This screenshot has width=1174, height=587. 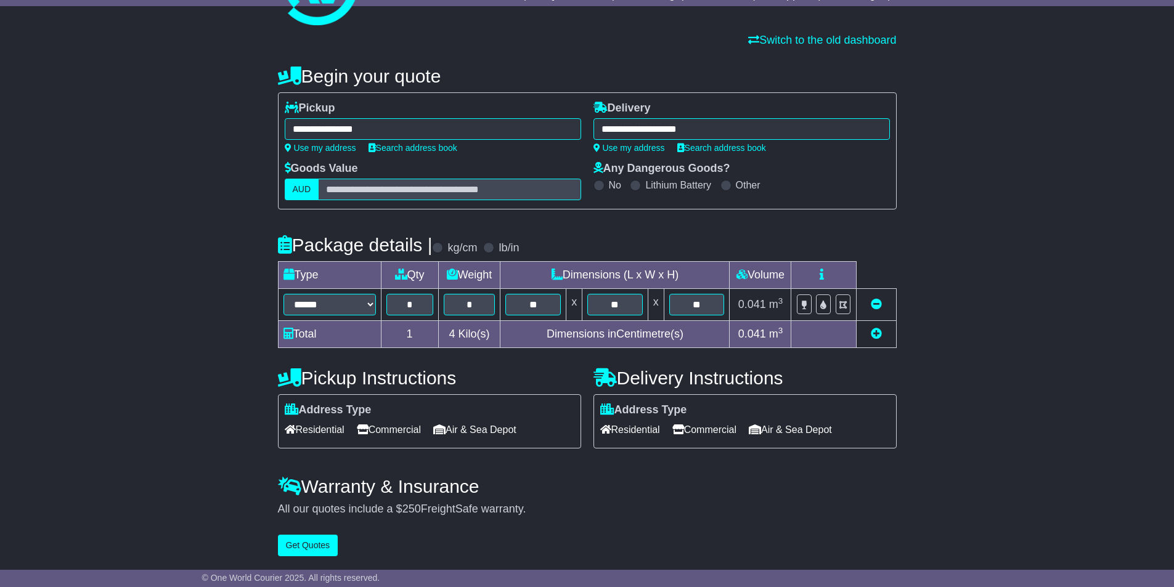 What do you see at coordinates (622, 108) in the screenshot?
I see `label: Delivery` at bounding box center [622, 108].